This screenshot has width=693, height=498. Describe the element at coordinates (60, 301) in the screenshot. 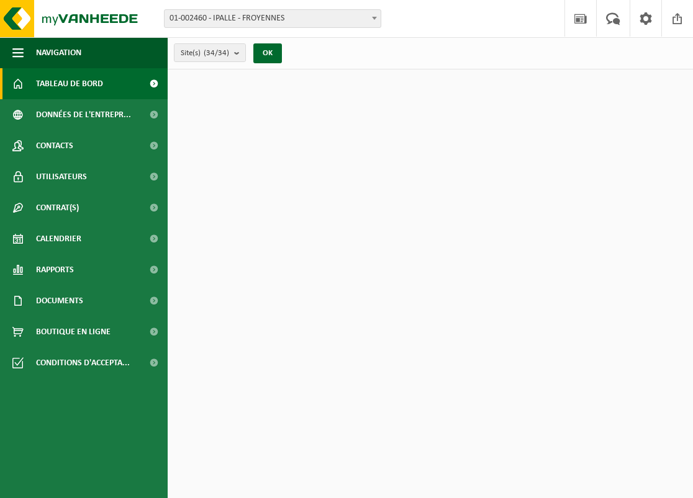

I see `span: Documents` at that location.